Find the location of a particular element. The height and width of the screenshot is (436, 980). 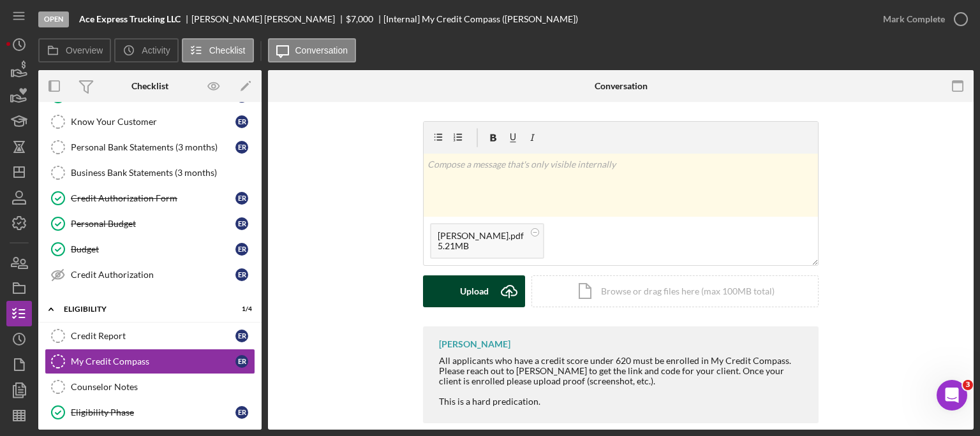

a: Personal BudgetER is located at coordinates (150, 224).